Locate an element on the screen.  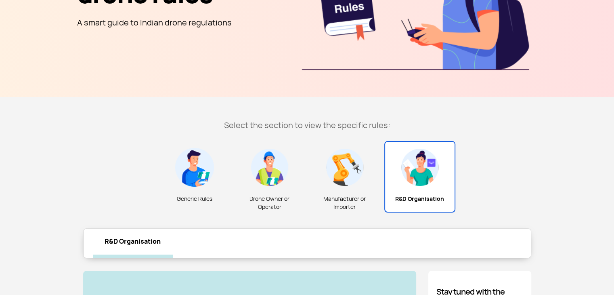
img: Manufacturer or Importer is located at coordinates (345, 167).